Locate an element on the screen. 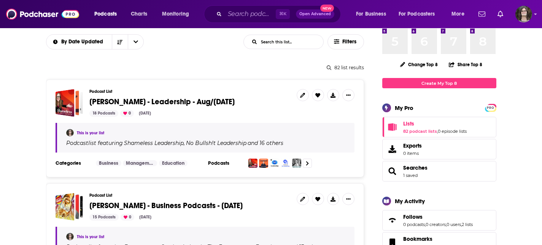 The height and width of the screenshot is (245, 542). span: Monitoring is located at coordinates (175, 14).